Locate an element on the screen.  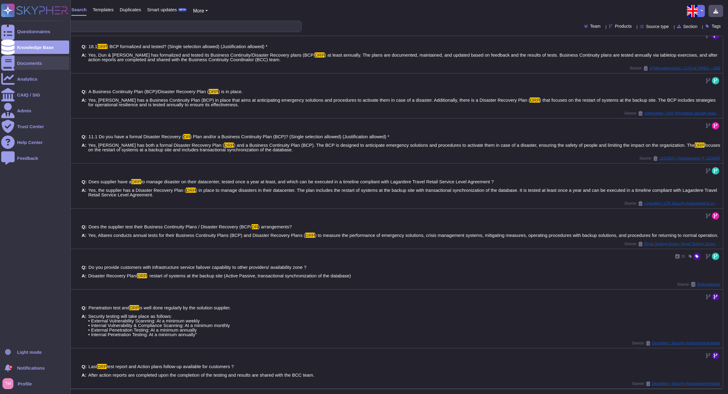
a: Admin is located at coordinates (35, 111).